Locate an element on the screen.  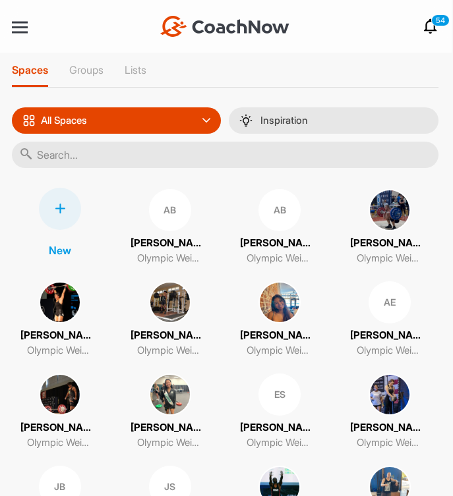
p: Inspiration is located at coordinates (284, 121).